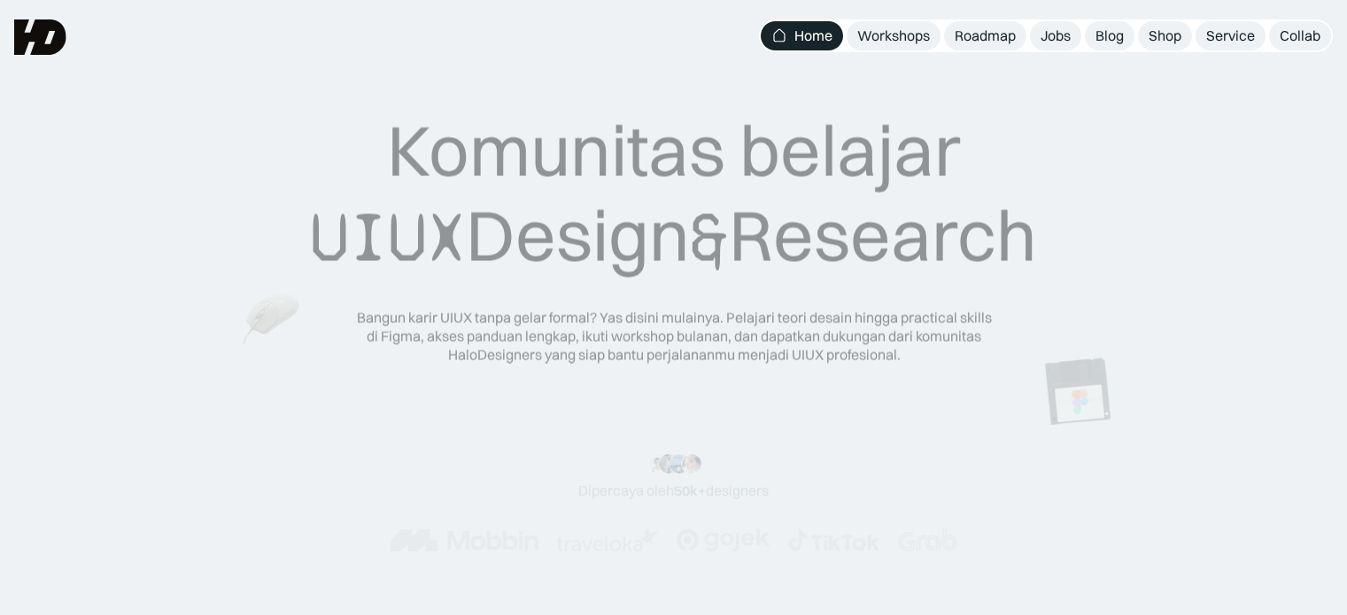  What do you see at coordinates (1300, 35) in the screenshot?
I see `div: Collab` at bounding box center [1300, 35].